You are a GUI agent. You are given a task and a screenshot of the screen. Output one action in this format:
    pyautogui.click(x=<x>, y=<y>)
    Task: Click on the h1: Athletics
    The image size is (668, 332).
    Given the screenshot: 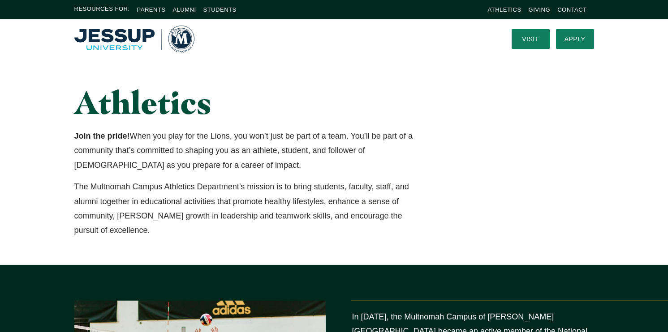 What is the action you would take?
    pyautogui.click(x=245, y=102)
    